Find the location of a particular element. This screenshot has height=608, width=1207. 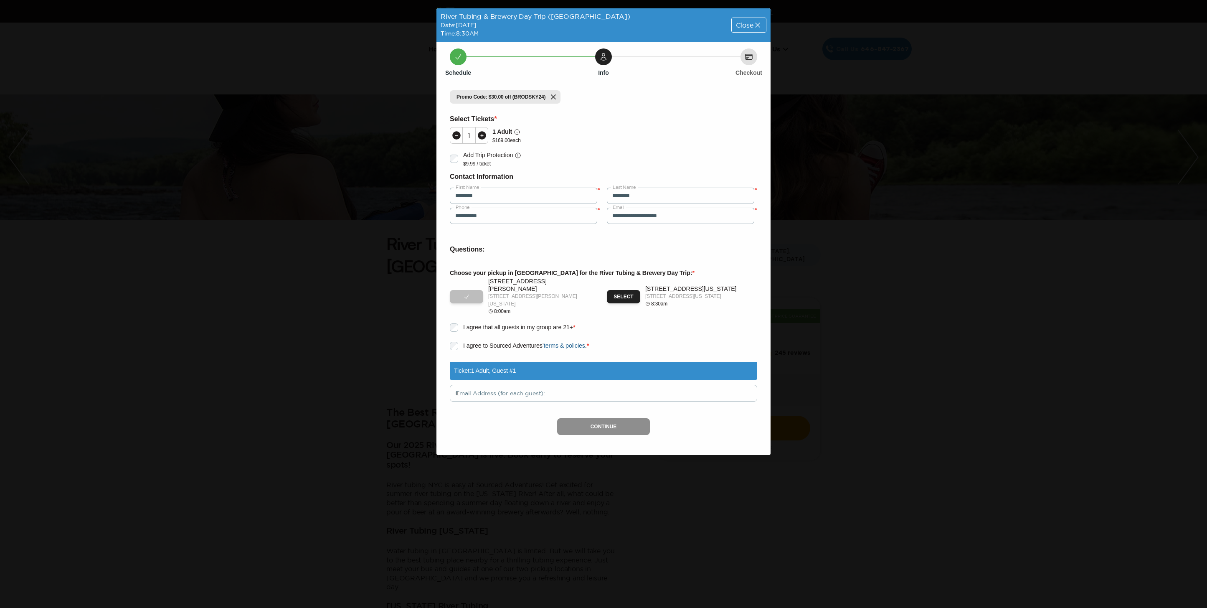

a: terms & policies is located at coordinates (564, 346).